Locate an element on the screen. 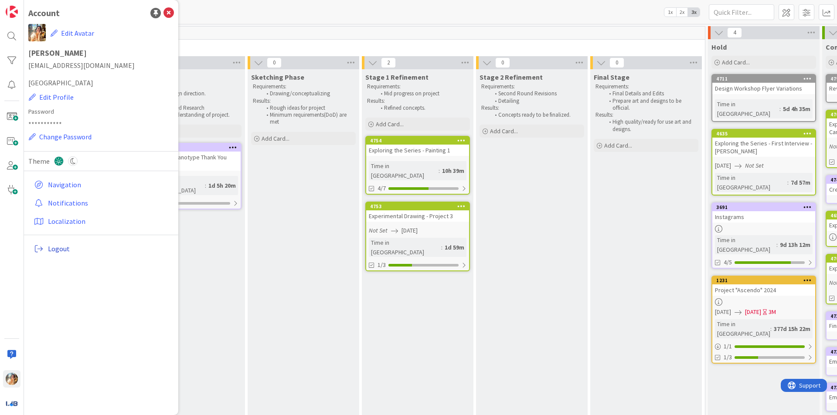  button: Edit Profile is located at coordinates (51, 97).